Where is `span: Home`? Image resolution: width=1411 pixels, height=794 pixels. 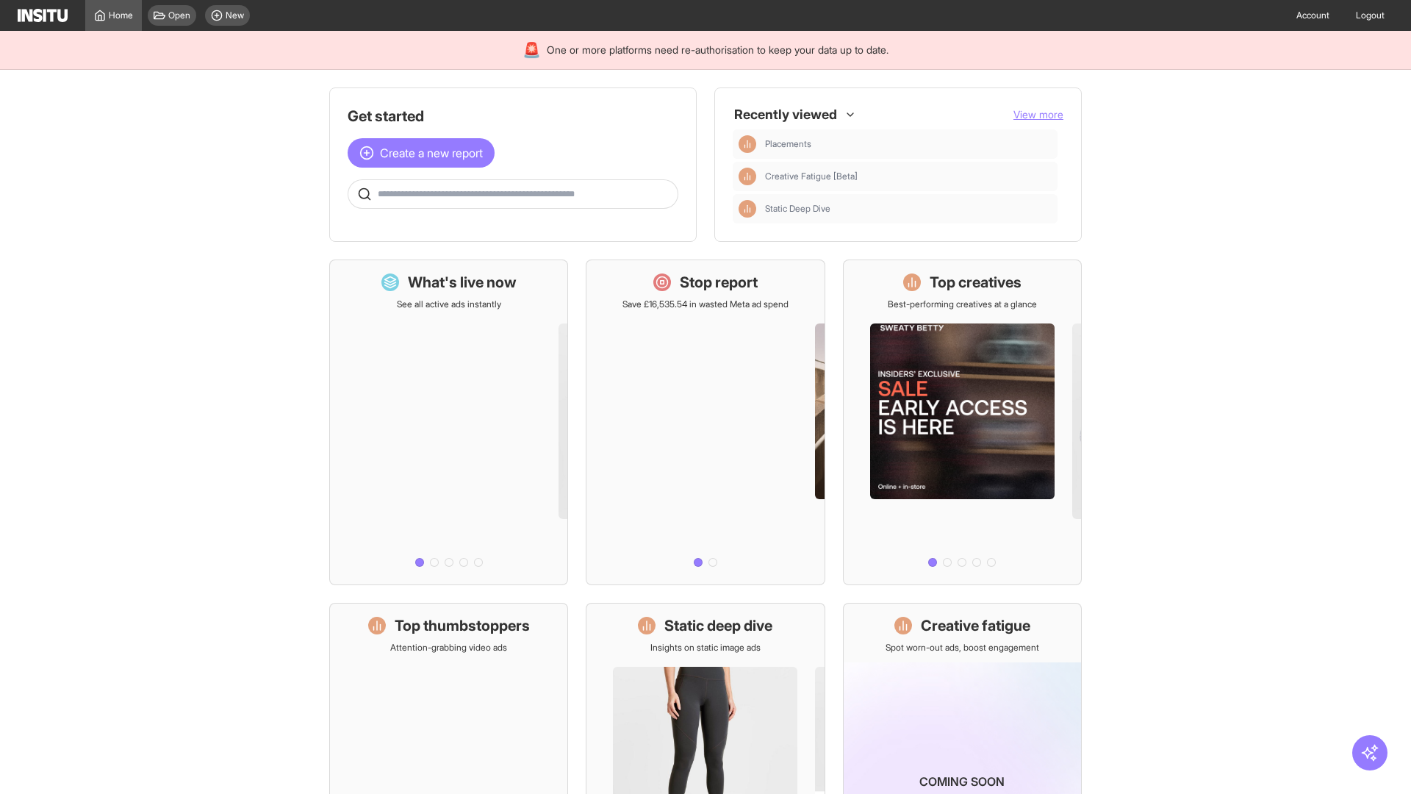
span: Home is located at coordinates (121, 15).